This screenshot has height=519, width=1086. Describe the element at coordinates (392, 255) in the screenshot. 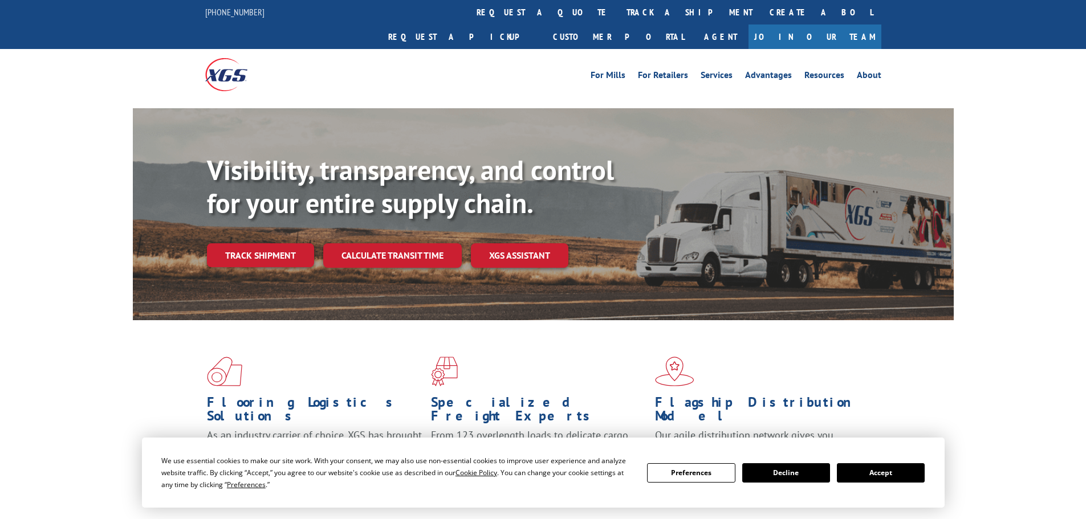

I see `a: Calculate transit time` at that location.